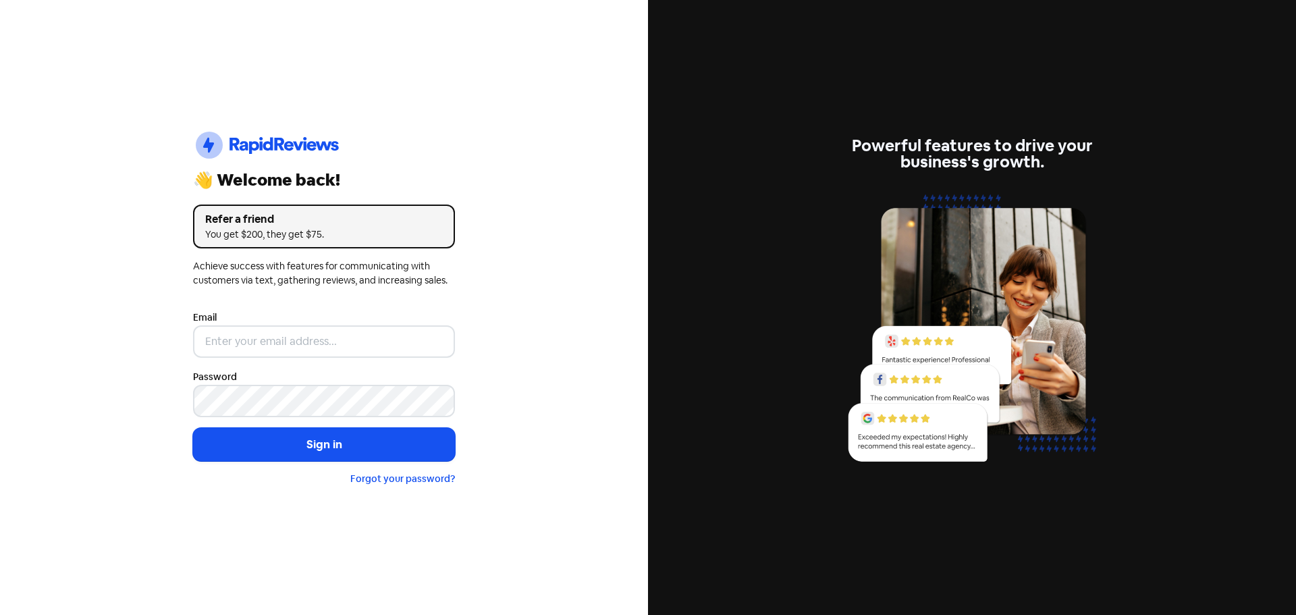 Image resolution: width=1296 pixels, height=615 pixels. What do you see at coordinates (324, 219) in the screenshot?
I see `div: Refer a friend` at bounding box center [324, 219].